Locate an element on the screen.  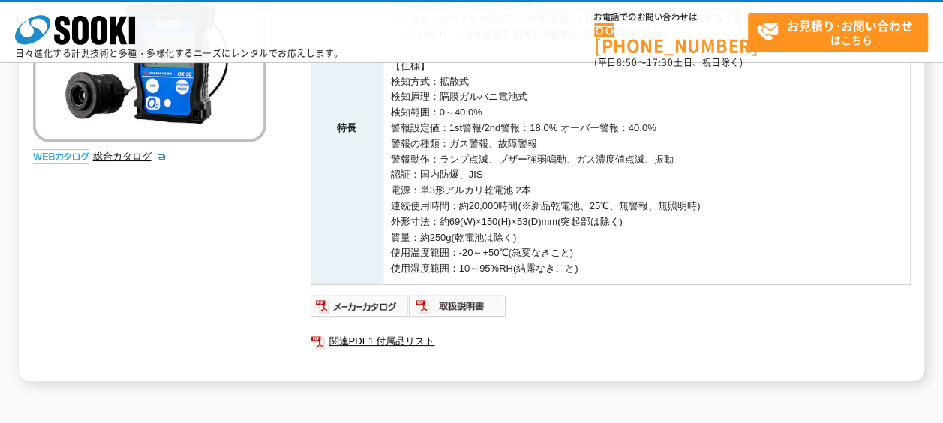
a: 総合カタログ is located at coordinates (130, 156).